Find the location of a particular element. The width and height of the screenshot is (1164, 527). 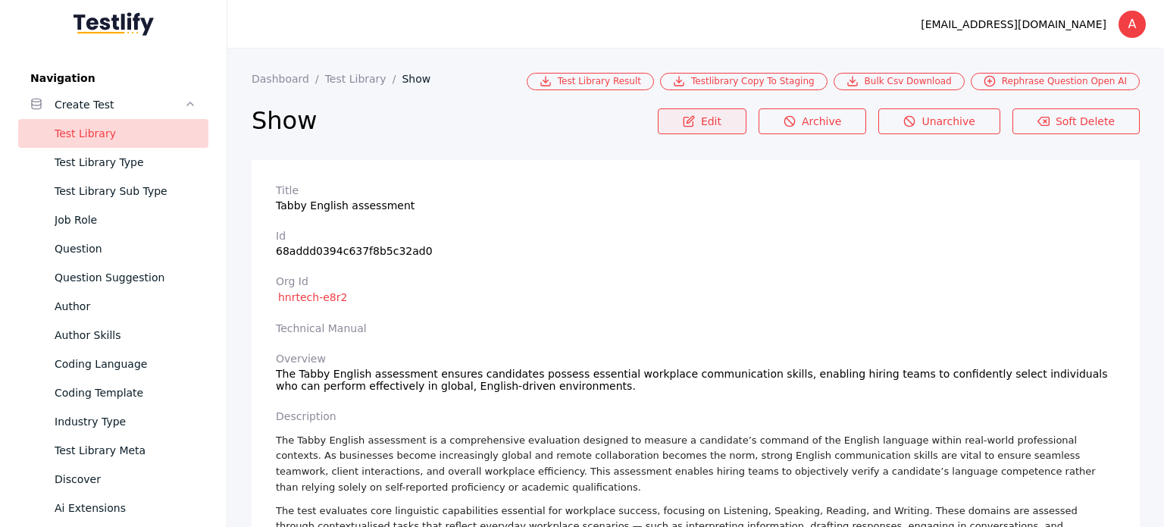

label: Navigation is located at coordinates (113, 78).